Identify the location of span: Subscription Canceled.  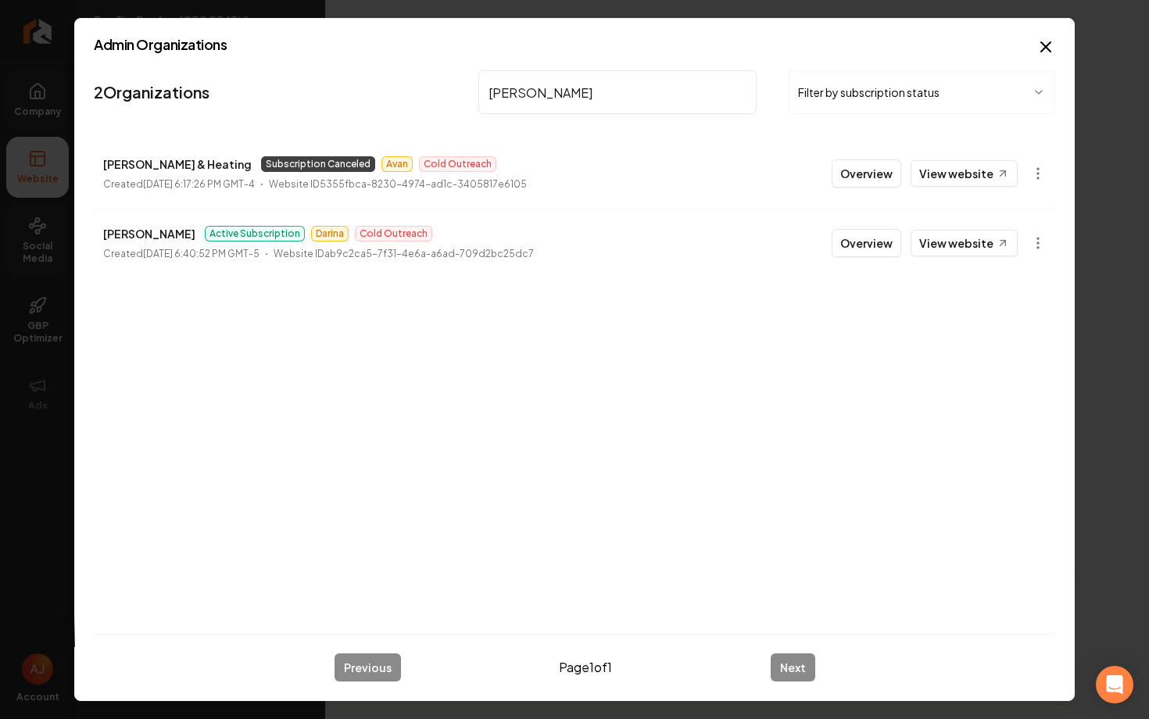
(318, 164).